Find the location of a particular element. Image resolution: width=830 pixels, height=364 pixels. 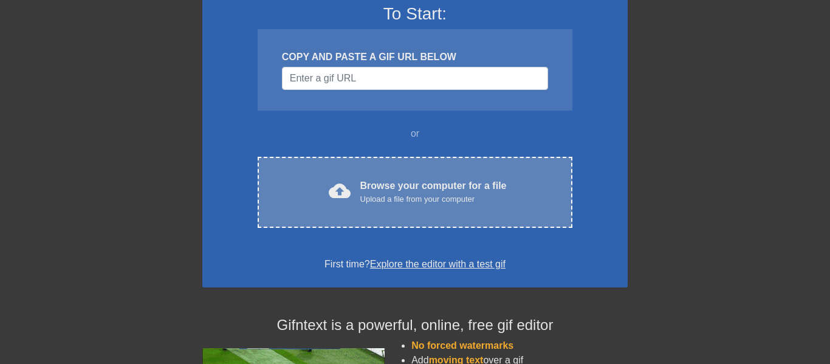

h4: Gifntext is a powerful, online, free gif editor is located at coordinates (415, 325).